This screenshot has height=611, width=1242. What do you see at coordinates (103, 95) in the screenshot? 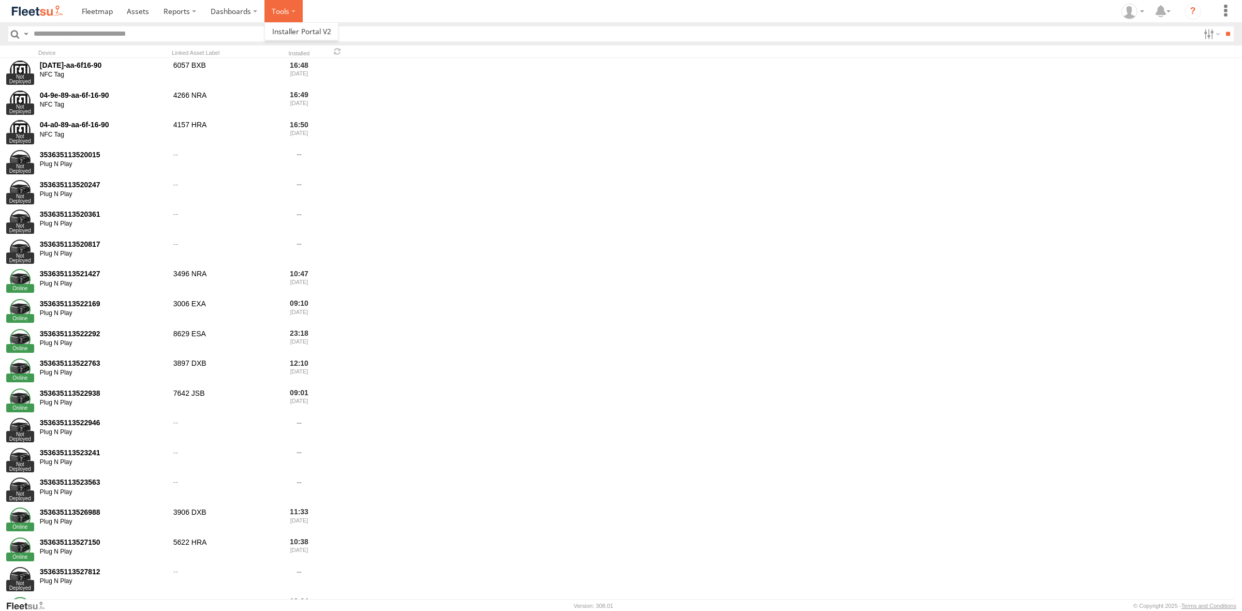
I see `div: 04-9e-89-aa-6f-16-90` at bounding box center [103, 95].